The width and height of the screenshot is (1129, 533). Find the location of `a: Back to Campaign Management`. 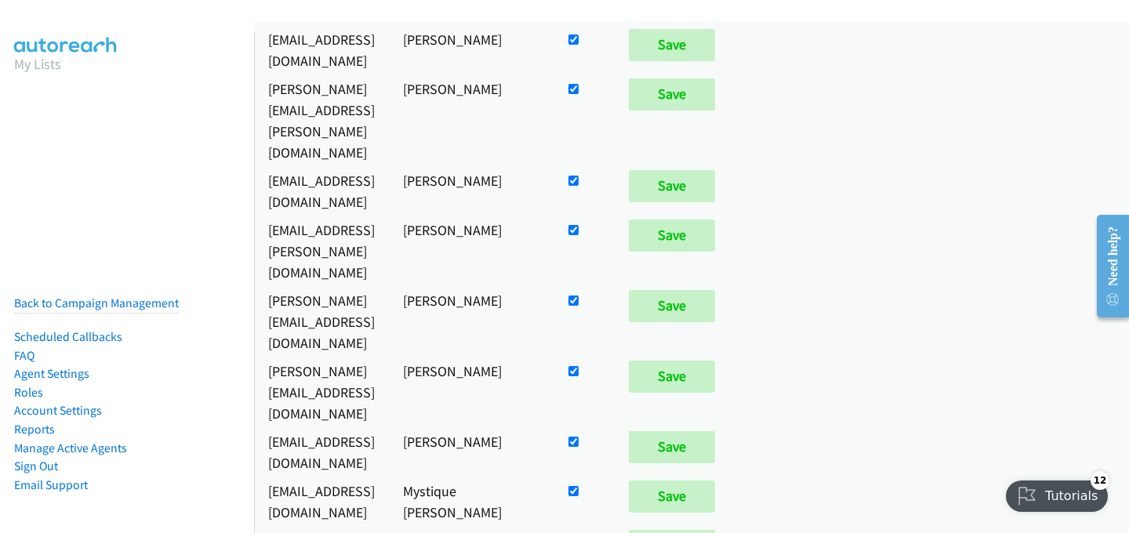

a: Back to Campaign Management is located at coordinates (96, 303).